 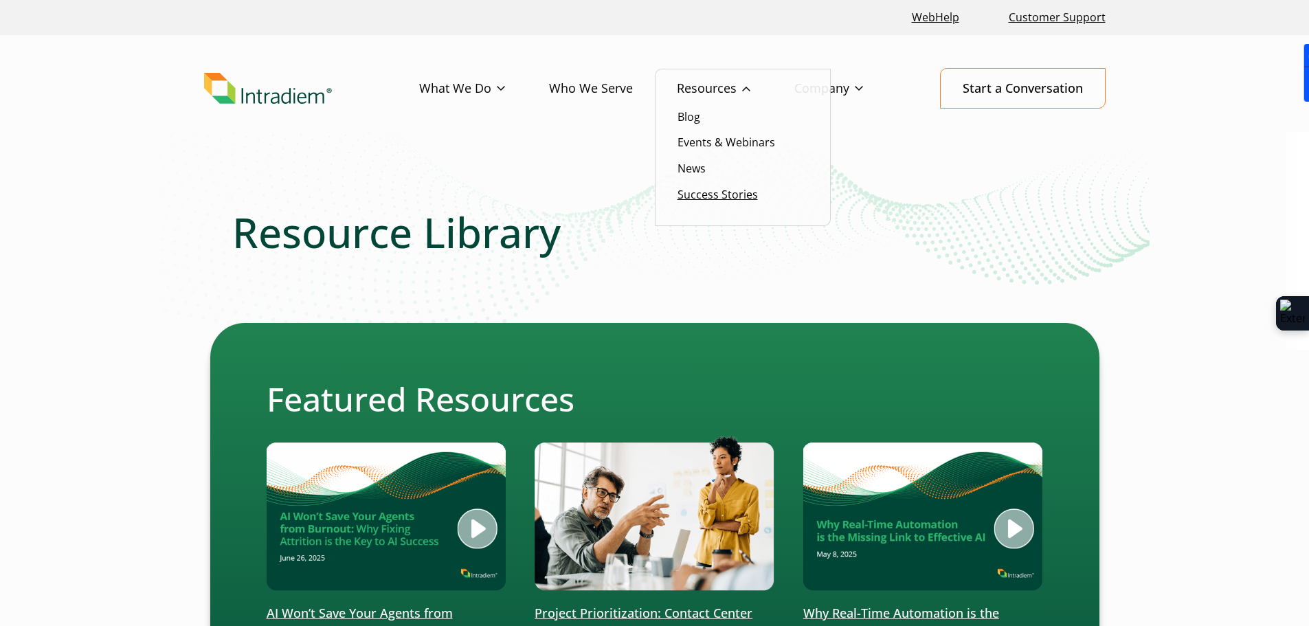 What do you see at coordinates (268, 89) in the screenshot?
I see `img: Intradiem` at bounding box center [268, 89].